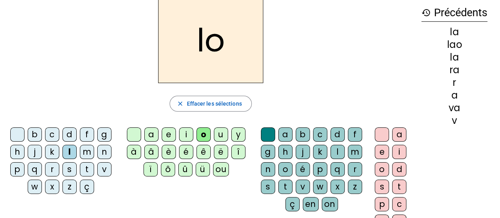 Image resolution: width=500 pixels, height=218 pixels. Describe the element at coordinates (238, 152) in the screenshot. I see `div: î` at that location.